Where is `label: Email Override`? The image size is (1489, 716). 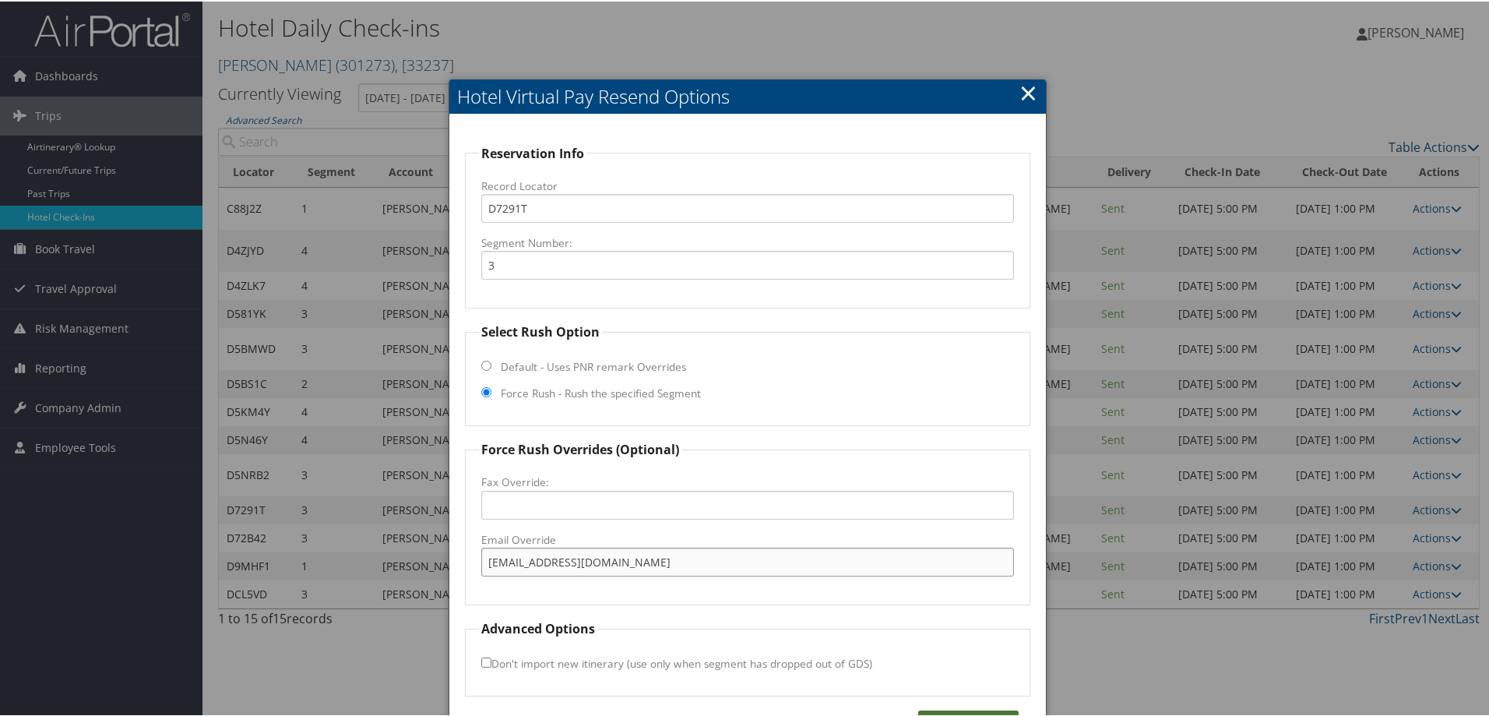
label: Email Override is located at coordinates (748, 538).